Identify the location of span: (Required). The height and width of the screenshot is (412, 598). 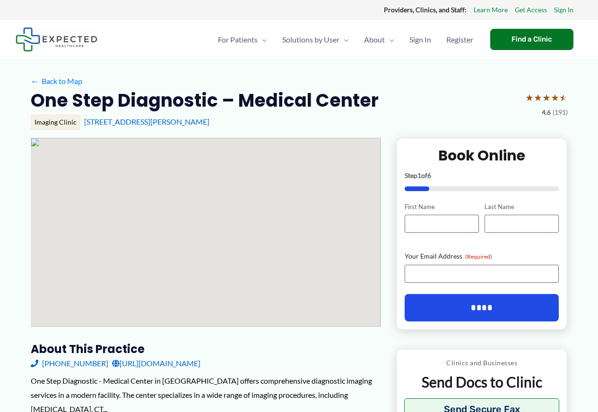
(478, 257).